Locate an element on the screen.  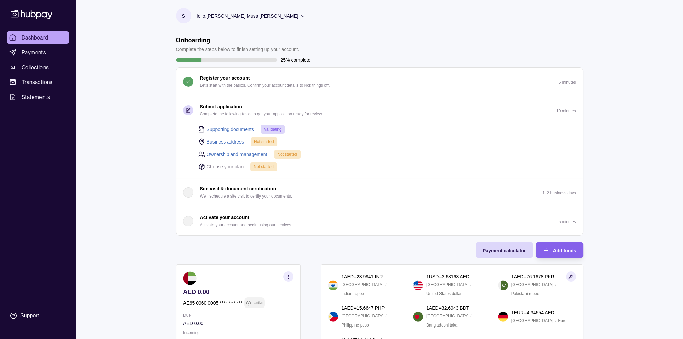
p: Choose your plan is located at coordinates (225, 167).